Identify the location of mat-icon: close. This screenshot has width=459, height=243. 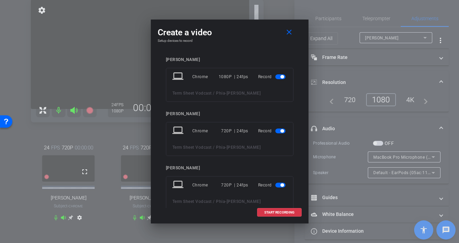
(289, 32).